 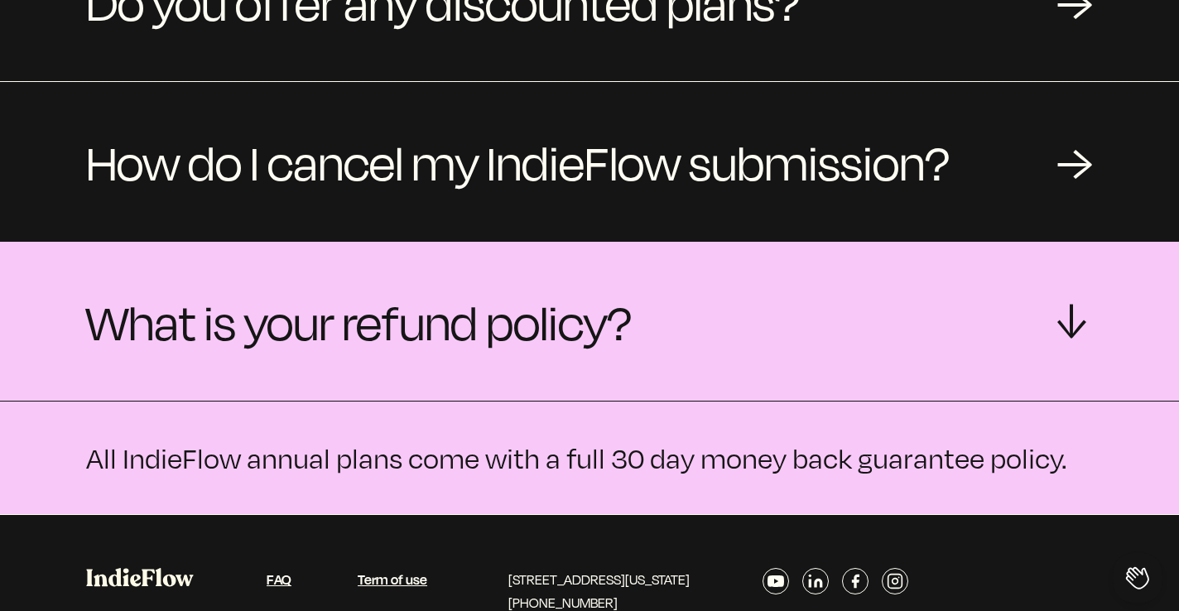 What do you see at coordinates (359, 321) in the screenshot?
I see `span: What is your refund policy?` at bounding box center [359, 321].